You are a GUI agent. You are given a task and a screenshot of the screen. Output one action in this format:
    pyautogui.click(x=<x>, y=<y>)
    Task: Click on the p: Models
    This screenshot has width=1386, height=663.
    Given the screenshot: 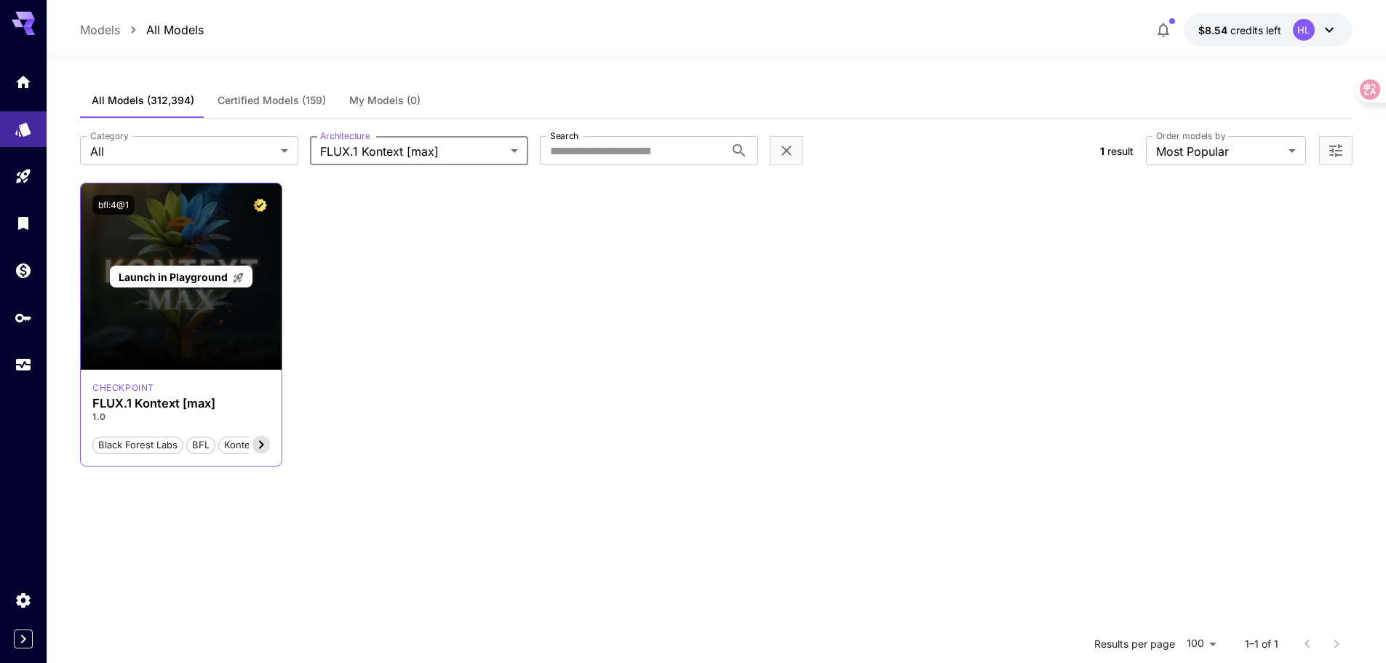 What is the action you would take?
    pyautogui.click(x=100, y=30)
    